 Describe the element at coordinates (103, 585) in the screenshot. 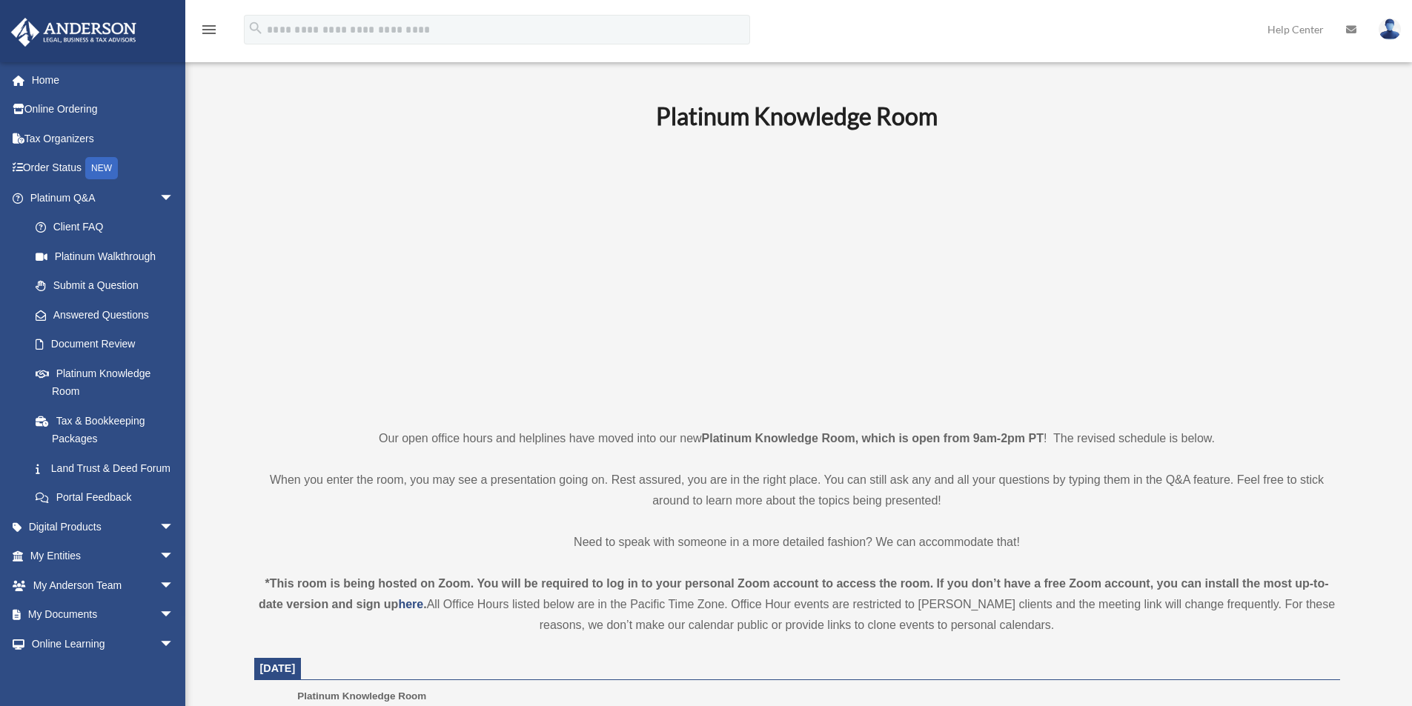

I see `a: My Anderson Teamarrow_drop_down` at that location.